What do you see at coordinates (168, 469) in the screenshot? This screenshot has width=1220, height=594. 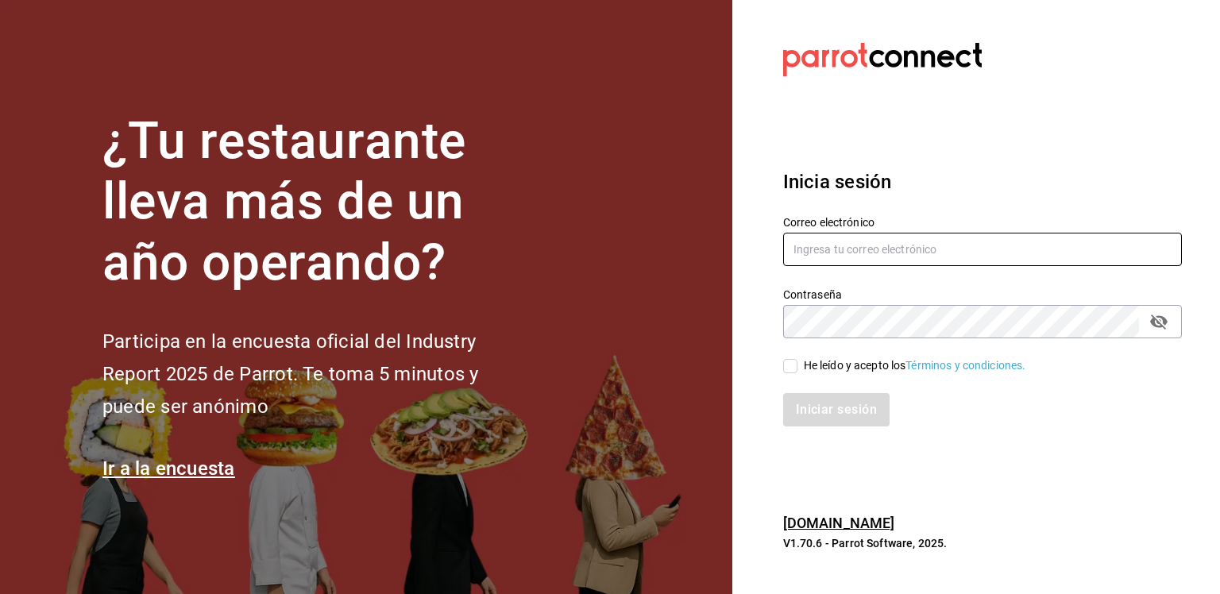 I see `a: Ir a la encuesta` at bounding box center [168, 469].